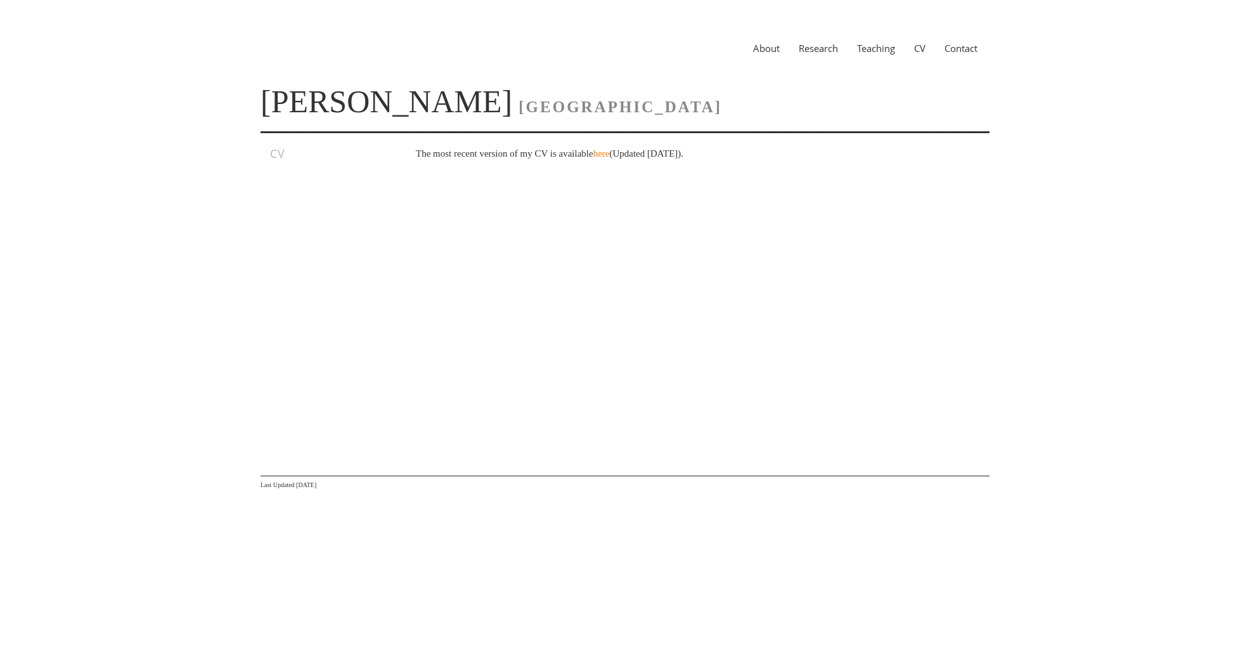  I want to click on h3: CV, so click(325, 153).